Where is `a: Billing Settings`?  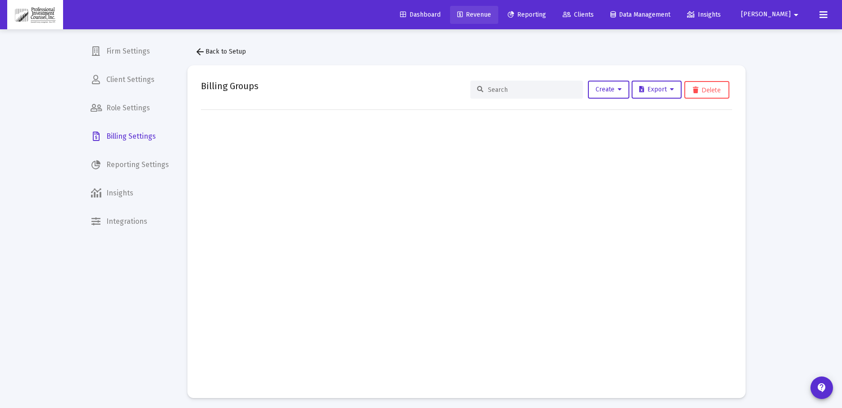
a: Billing Settings is located at coordinates (130, 136).